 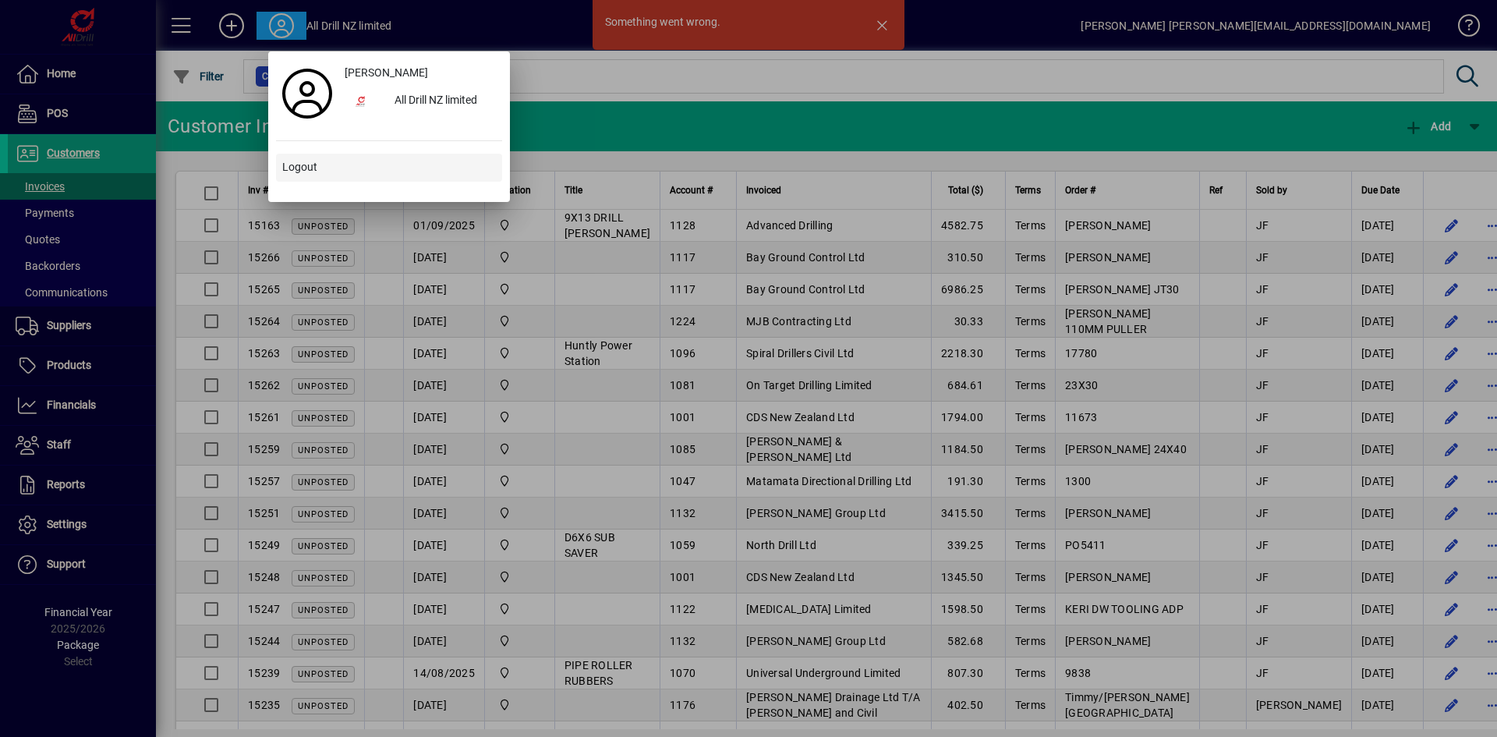 I want to click on span: Logout, so click(x=299, y=167).